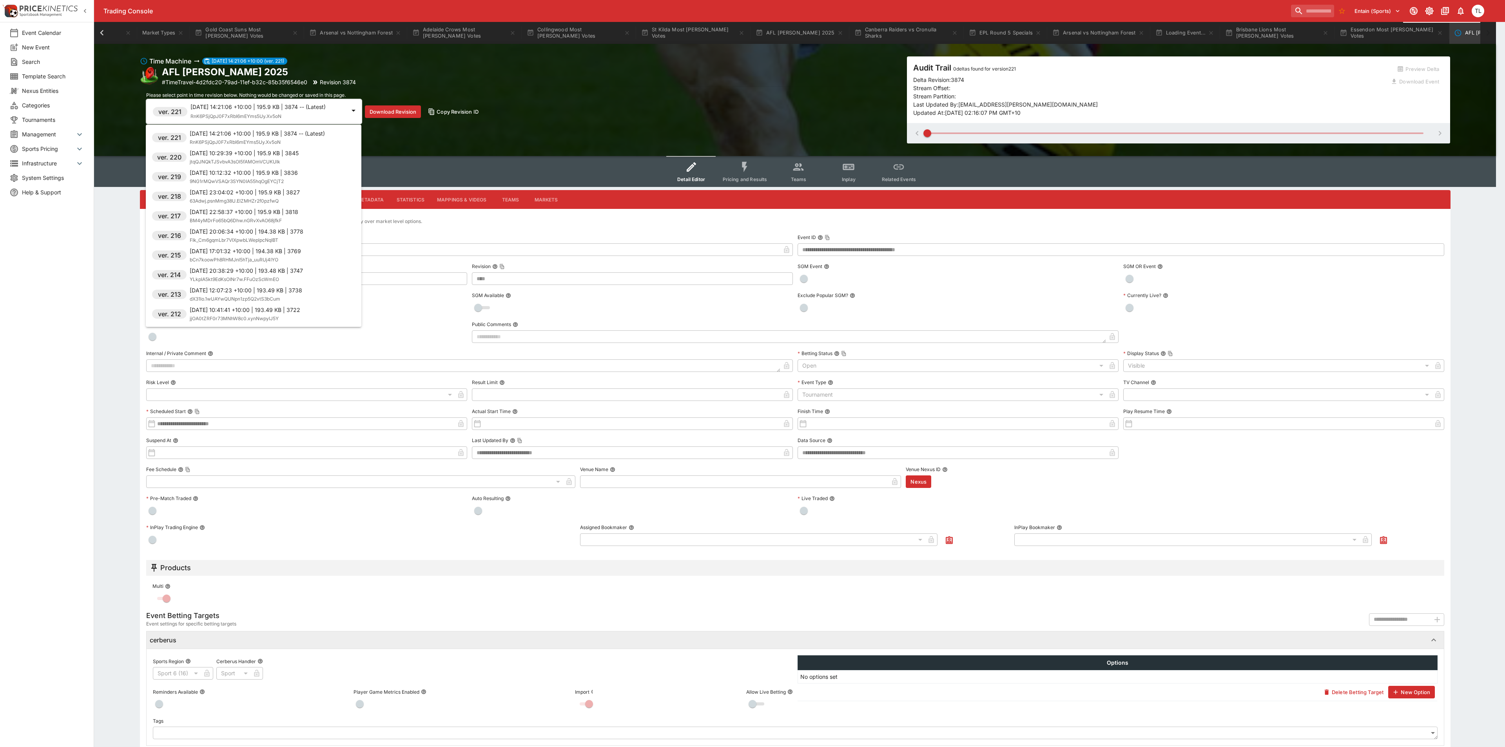 This screenshot has height=747, width=1505. I want to click on span: FIk_Cm6gqmLbr7VIXpwbLWeplpcNqIBT, so click(234, 240).